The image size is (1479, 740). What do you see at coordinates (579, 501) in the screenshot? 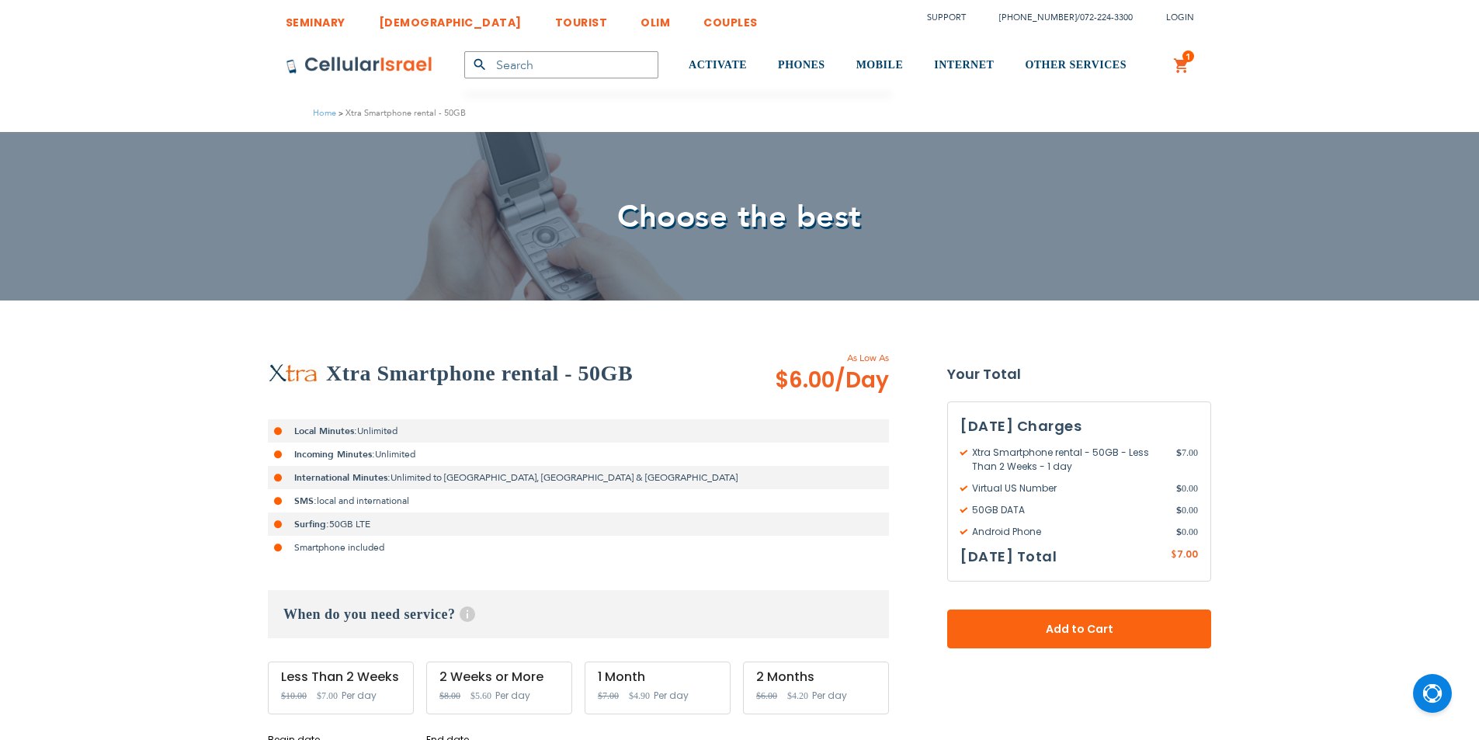
I see `li: local and international` at bounding box center [579, 501].